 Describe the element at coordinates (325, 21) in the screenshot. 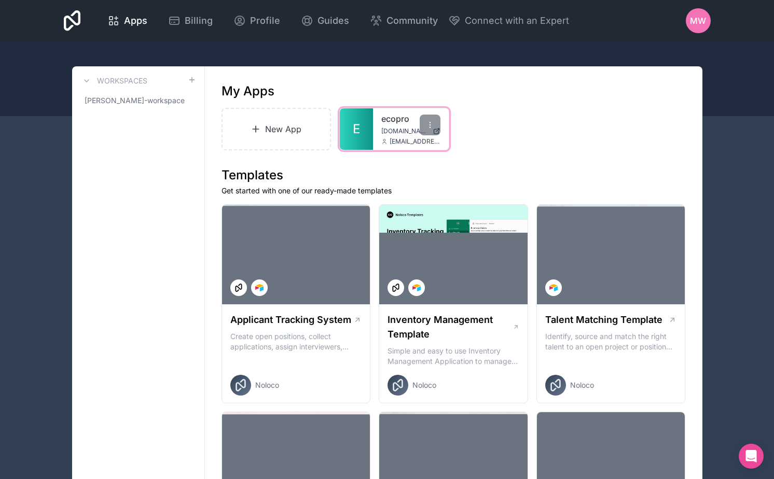

I see `a: Guides` at that location.